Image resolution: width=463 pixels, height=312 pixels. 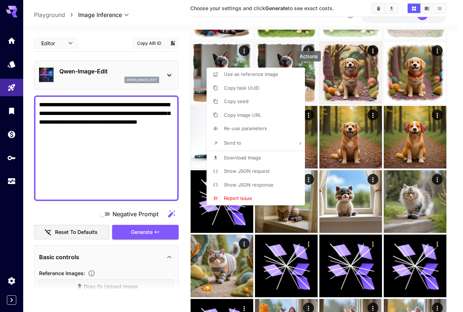 I want to click on span: Send to, so click(x=232, y=143).